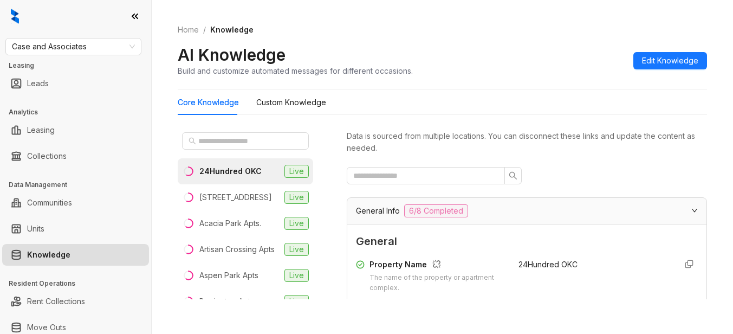 The height and width of the screenshot is (334, 733). Describe the element at coordinates (75, 301) in the screenshot. I see `li: Rent Collections` at that location.